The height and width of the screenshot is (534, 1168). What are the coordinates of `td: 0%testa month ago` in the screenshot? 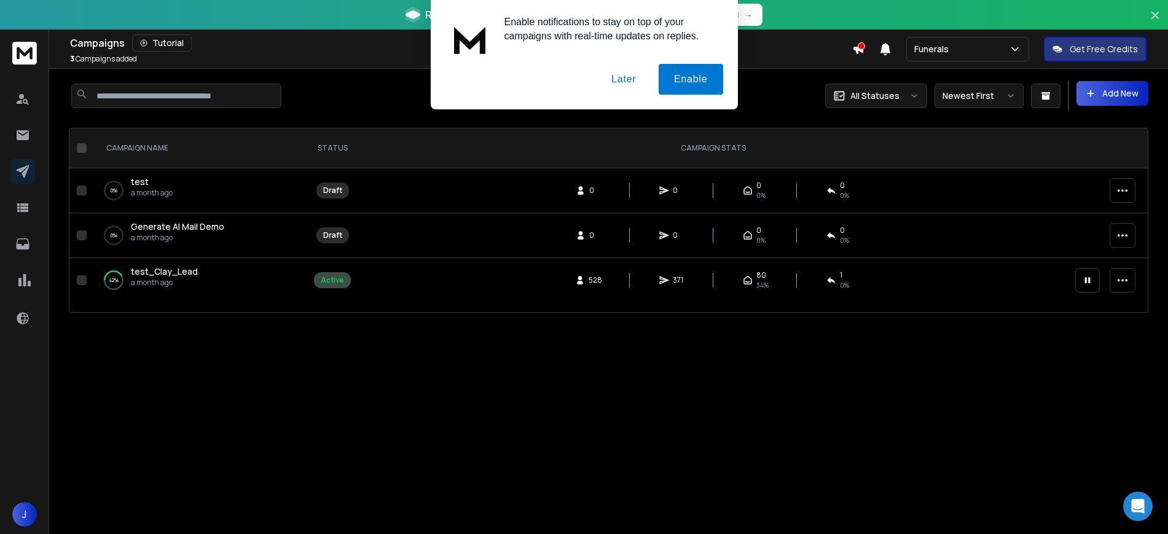 It's located at (199, 190).